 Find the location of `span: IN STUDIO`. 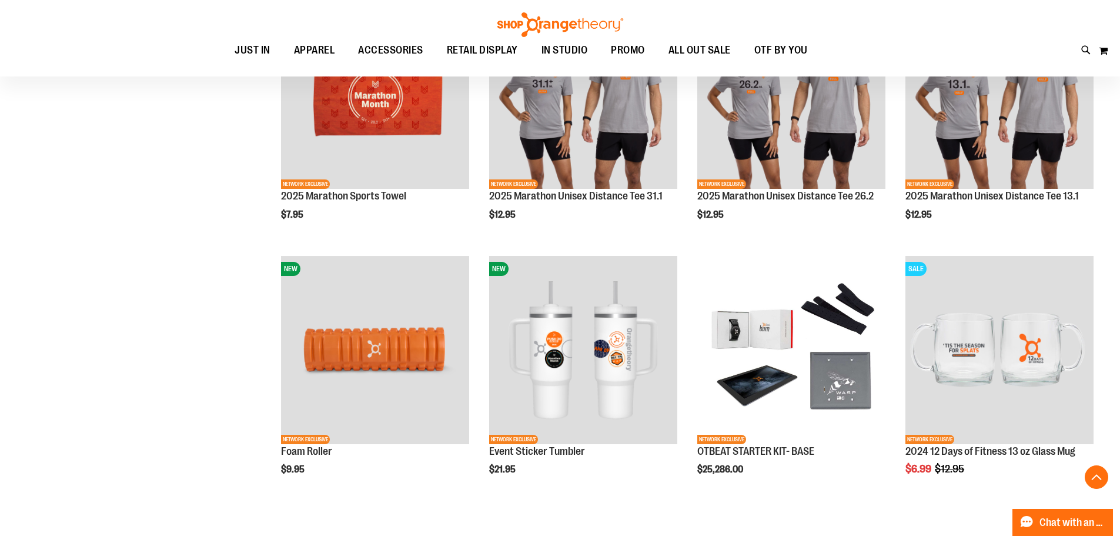

span: IN STUDIO is located at coordinates (565, 50).